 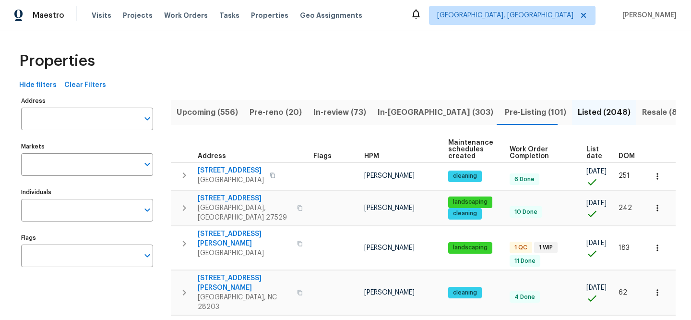 What do you see at coordinates (525, 261) in the screenshot?
I see `span: 11 Done` at bounding box center [525, 261].